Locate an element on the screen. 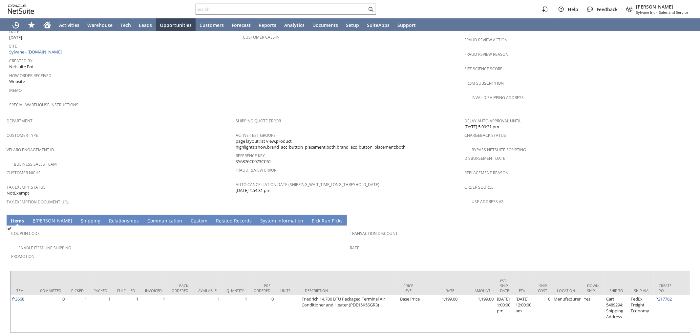 The width and height of the screenshot is (700, 335). span: Forecast is located at coordinates (241, 25).